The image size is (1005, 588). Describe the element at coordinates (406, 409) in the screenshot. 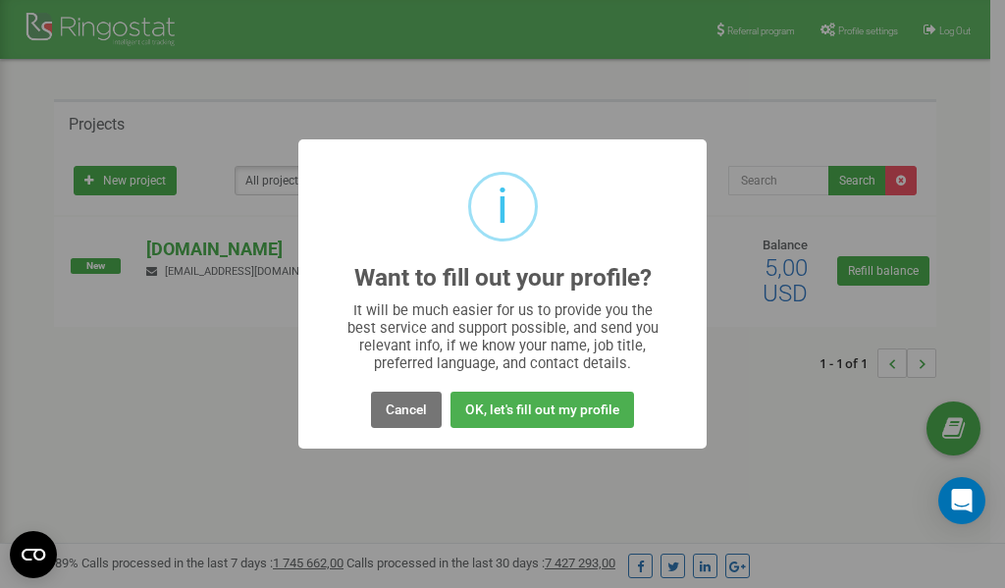

I see `button: Cancel` at that location.